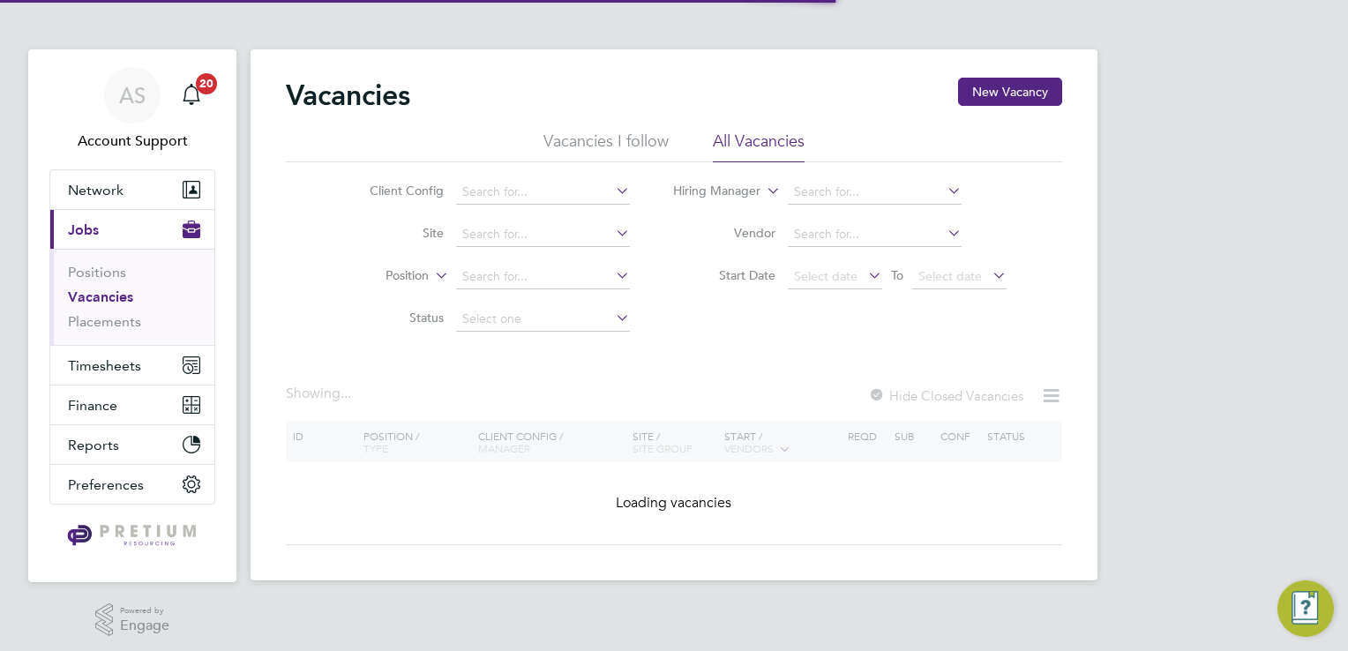 This screenshot has height=651, width=1348. What do you see at coordinates (106, 484) in the screenshot?
I see `span: Preferences` at bounding box center [106, 484].